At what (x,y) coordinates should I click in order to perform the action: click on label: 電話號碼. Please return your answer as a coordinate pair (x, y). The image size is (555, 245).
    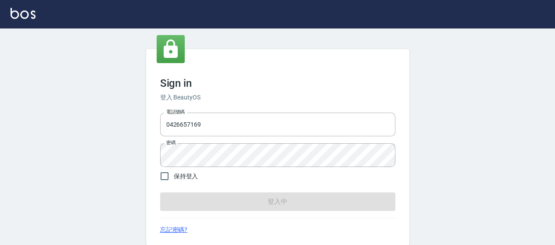
    Looking at the image, I should click on (176, 112).